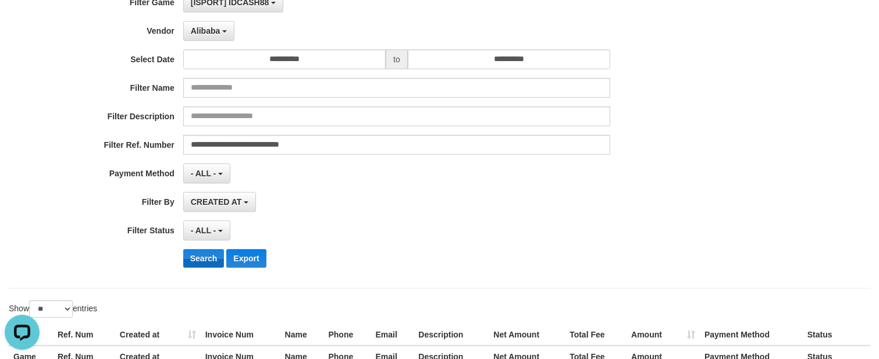  What do you see at coordinates (663, 335) in the screenshot?
I see `th: Amount` at bounding box center [663, 335].